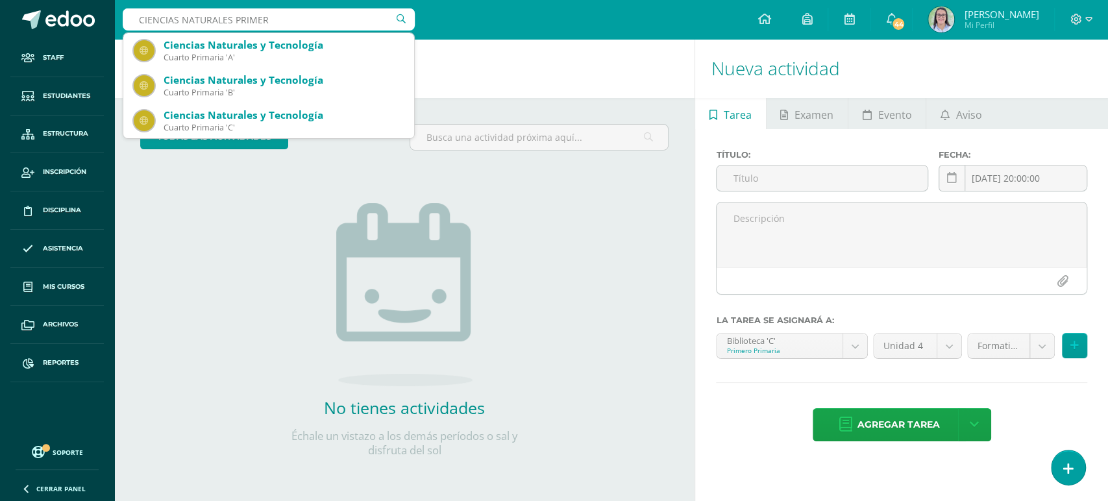 This screenshot has width=1108, height=501. Describe the element at coordinates (57, 172) in the screenshot. I see `a: Inscripción` at that location.